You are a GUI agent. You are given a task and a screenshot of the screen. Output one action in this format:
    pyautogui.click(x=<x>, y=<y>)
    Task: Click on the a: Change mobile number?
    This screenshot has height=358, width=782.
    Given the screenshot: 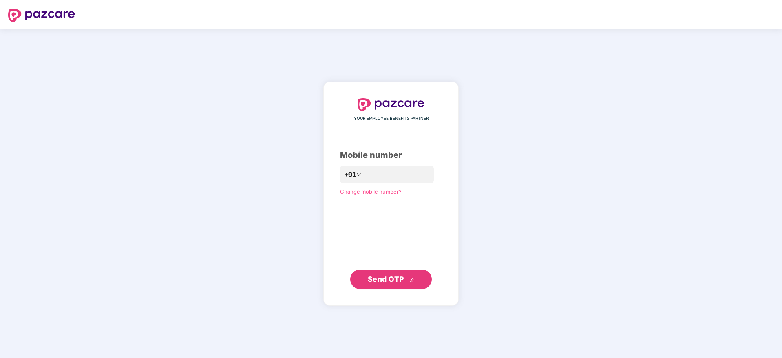 What is the action you would take?
    pyautogui.click(x=371, y=192)
    